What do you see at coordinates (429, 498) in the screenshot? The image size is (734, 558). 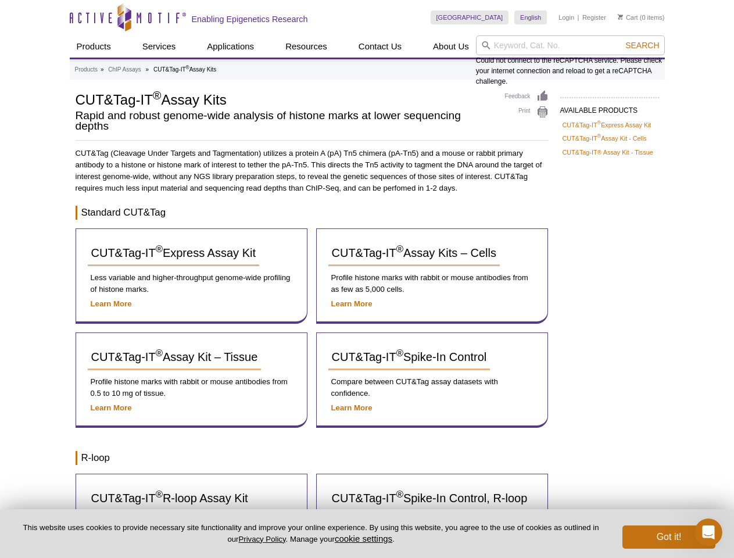 I see `span: CUT&Tag-IT Spike-In Control, R-loop` at bounding box center [429, 498].